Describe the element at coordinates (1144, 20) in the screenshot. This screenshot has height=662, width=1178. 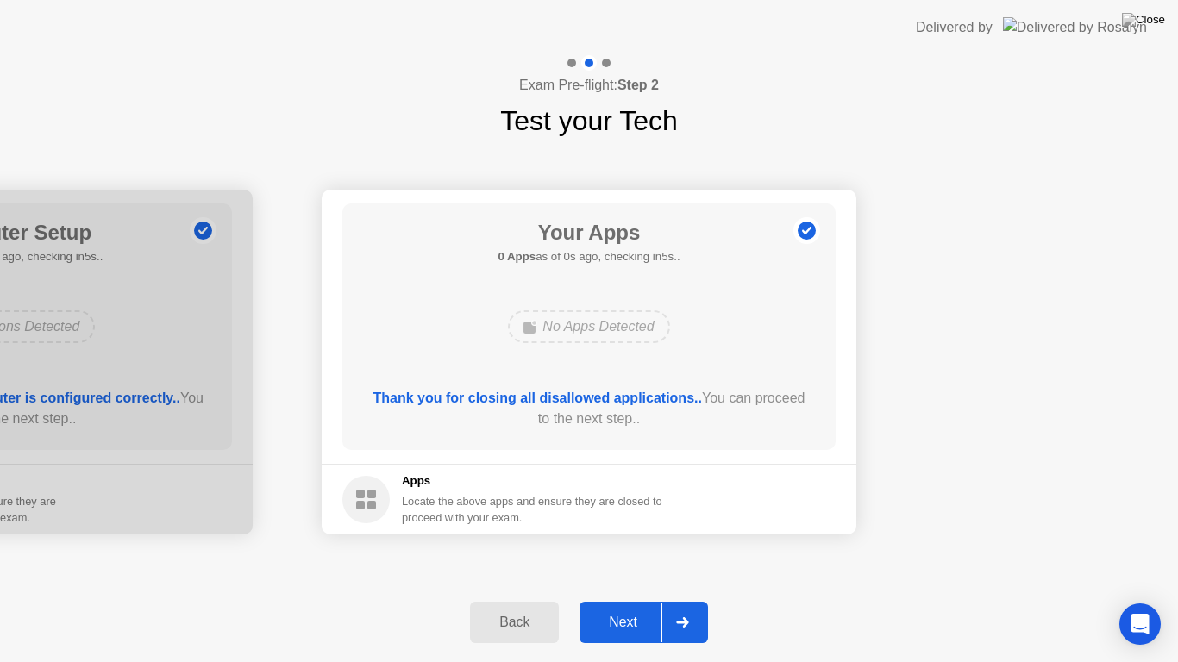
I see `img: Close` at that location.